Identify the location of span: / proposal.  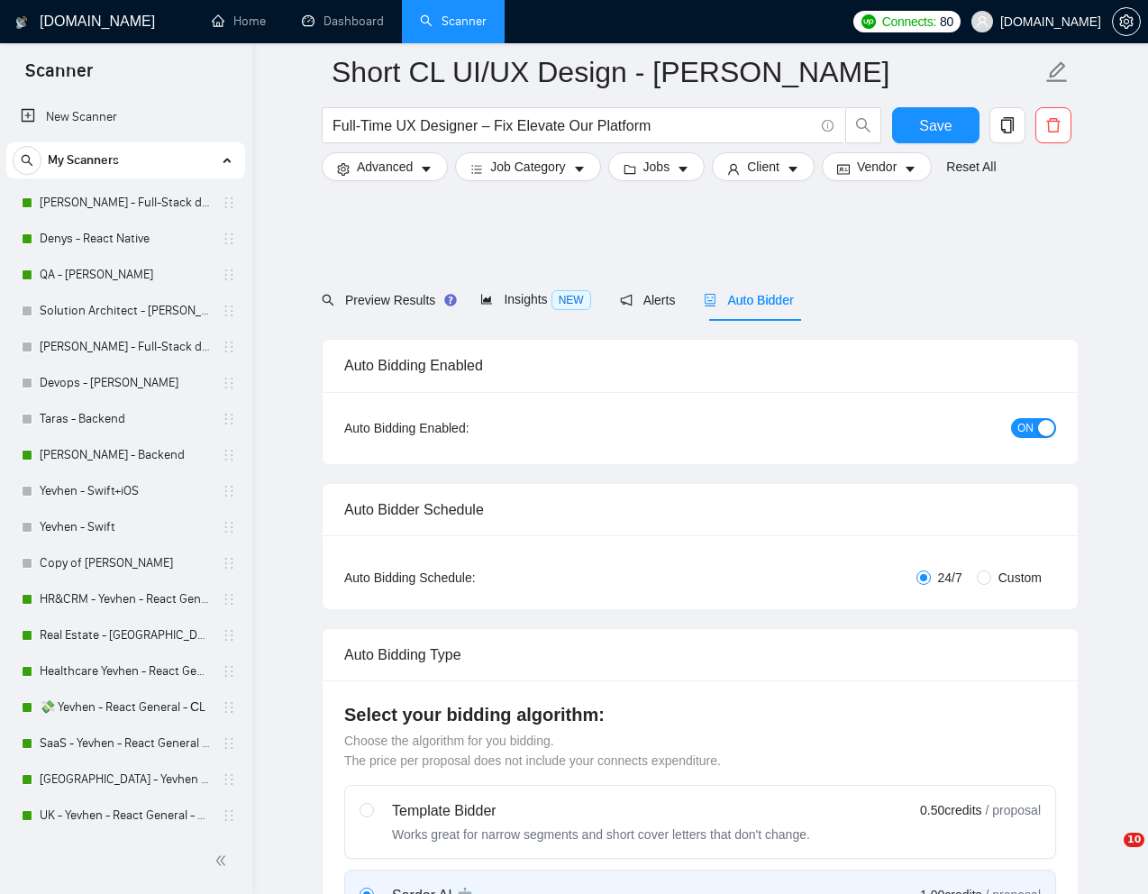
(1012, 810).